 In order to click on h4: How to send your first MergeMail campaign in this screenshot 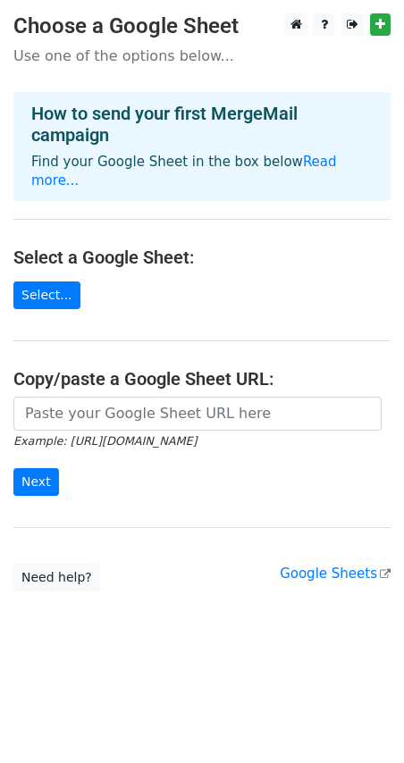, I will do `click(202, 124)`.